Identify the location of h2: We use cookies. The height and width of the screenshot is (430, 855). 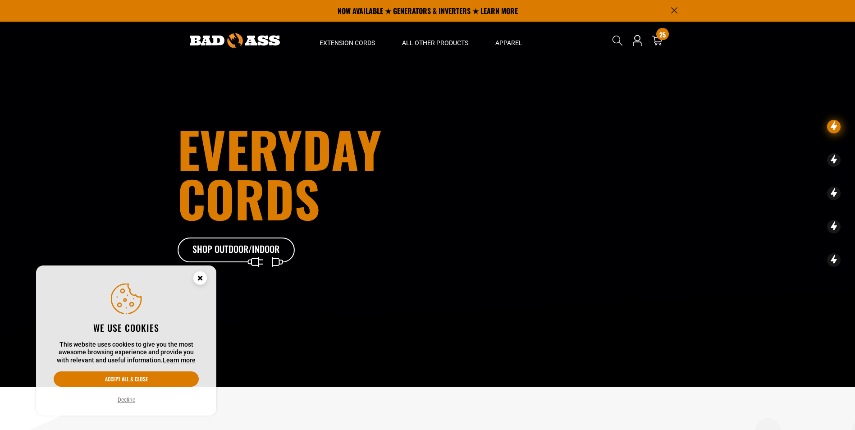
(126, 328).